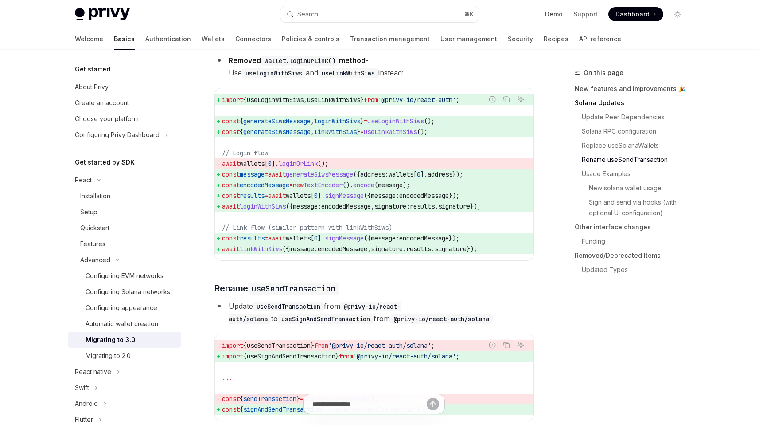 The image size is (759, 425). I want to click on div: Create an account, so click(102, 103).